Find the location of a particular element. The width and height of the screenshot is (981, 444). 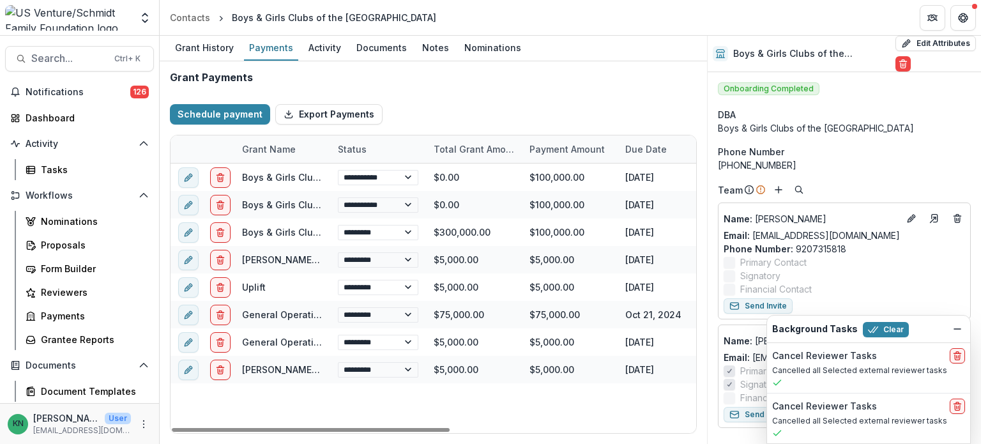

button: Clear is located at coordinates (885, 329).